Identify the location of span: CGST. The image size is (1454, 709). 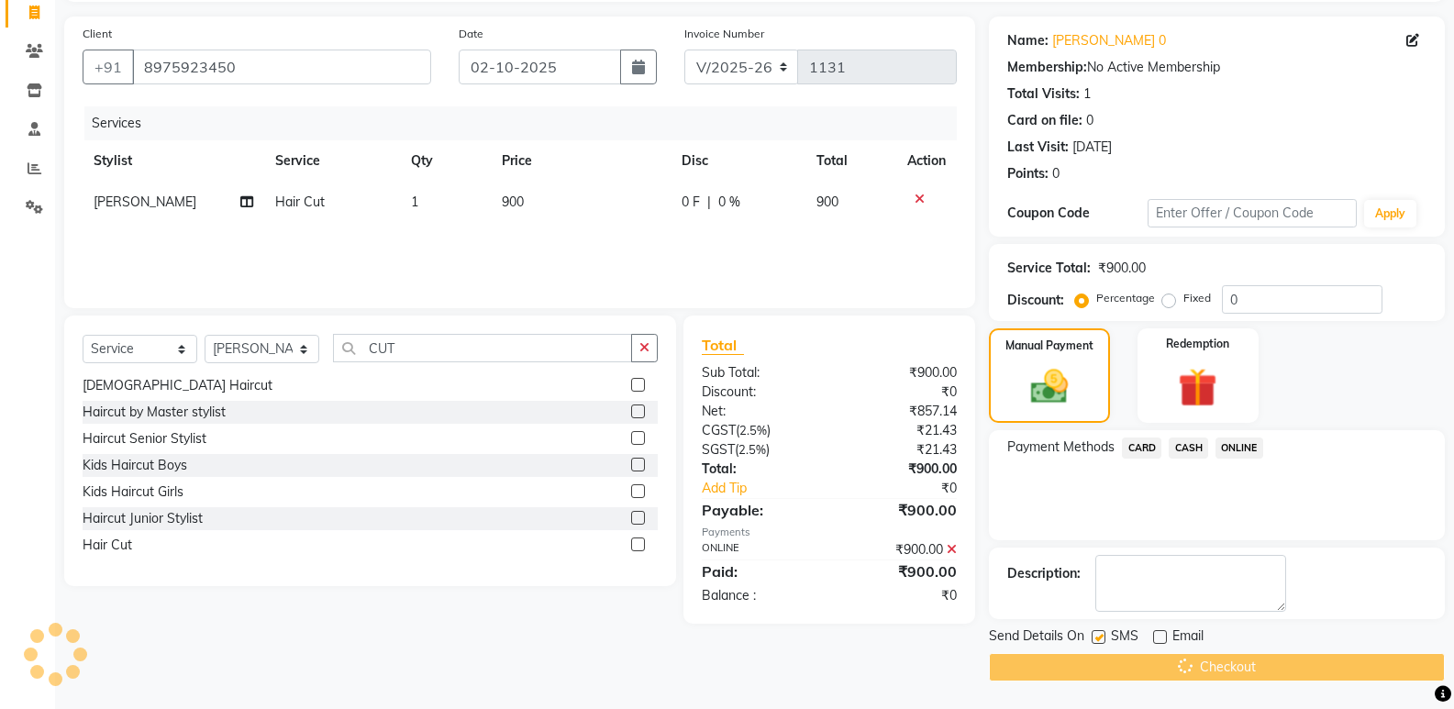
(718, 430).